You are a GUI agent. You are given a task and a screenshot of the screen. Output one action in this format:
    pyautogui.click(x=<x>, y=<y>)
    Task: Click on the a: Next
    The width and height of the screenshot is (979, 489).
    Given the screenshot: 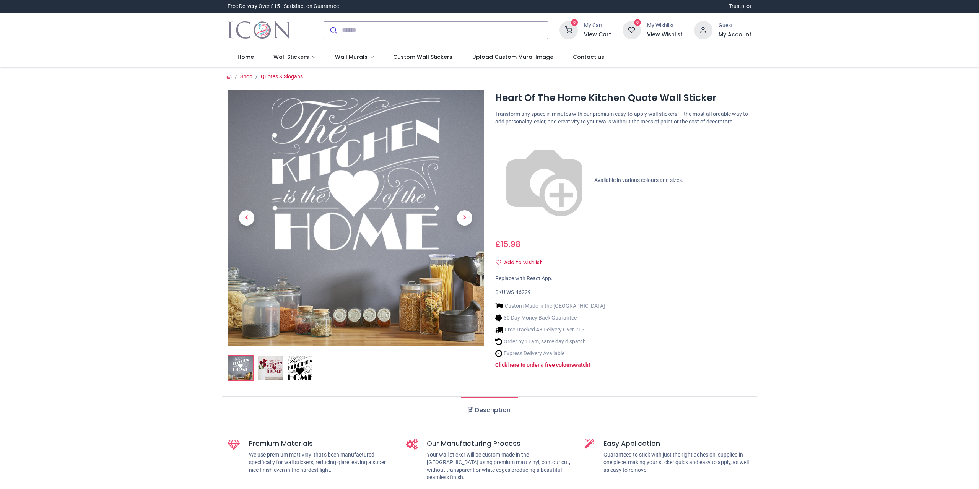 What is the action you would take?
    pyautogui.click(x=465, y=218)
    